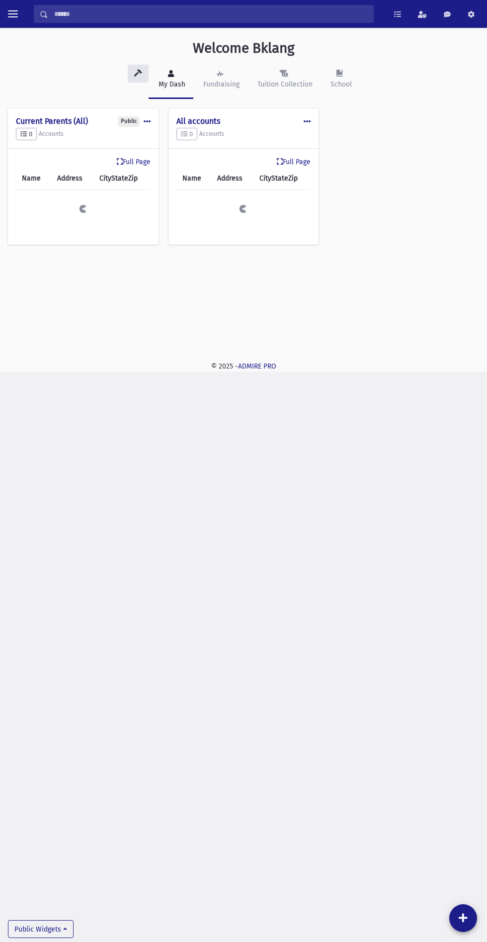  What do you see at coordinates (284, 84) in the screenshot?
I see `div: Tuition Collection` at bounding box center [284, 84].